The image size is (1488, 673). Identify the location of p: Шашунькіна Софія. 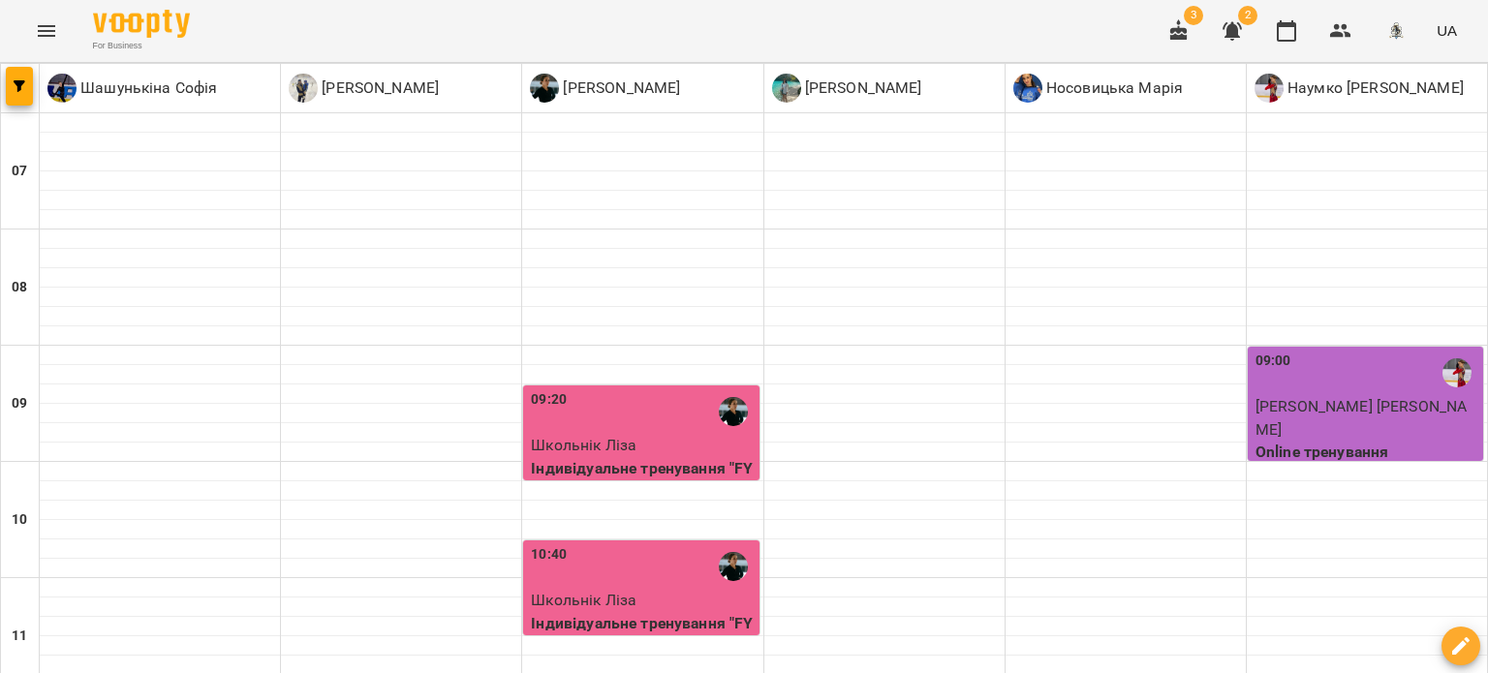
(147, 88).